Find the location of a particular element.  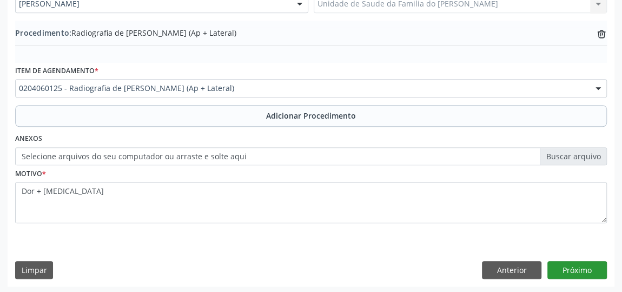

label: Item de agendamento is located at coordinates (57, 71).